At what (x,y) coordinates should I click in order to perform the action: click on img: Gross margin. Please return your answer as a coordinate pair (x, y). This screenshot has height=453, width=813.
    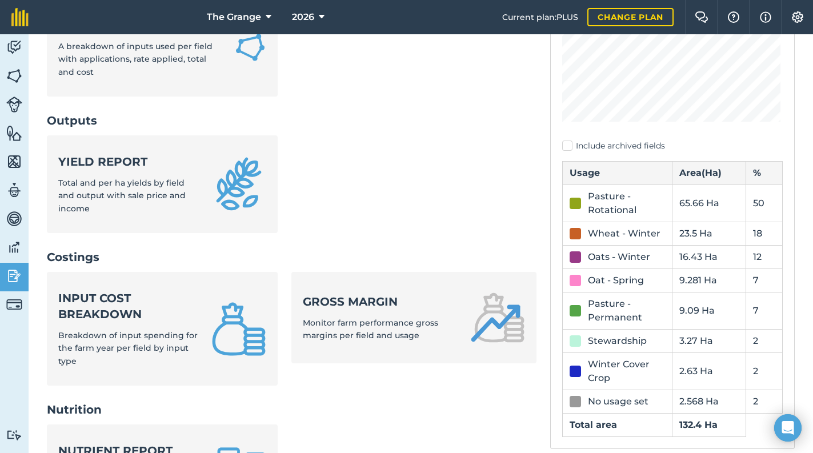
    Looking at the image, I should click on (498, 318).